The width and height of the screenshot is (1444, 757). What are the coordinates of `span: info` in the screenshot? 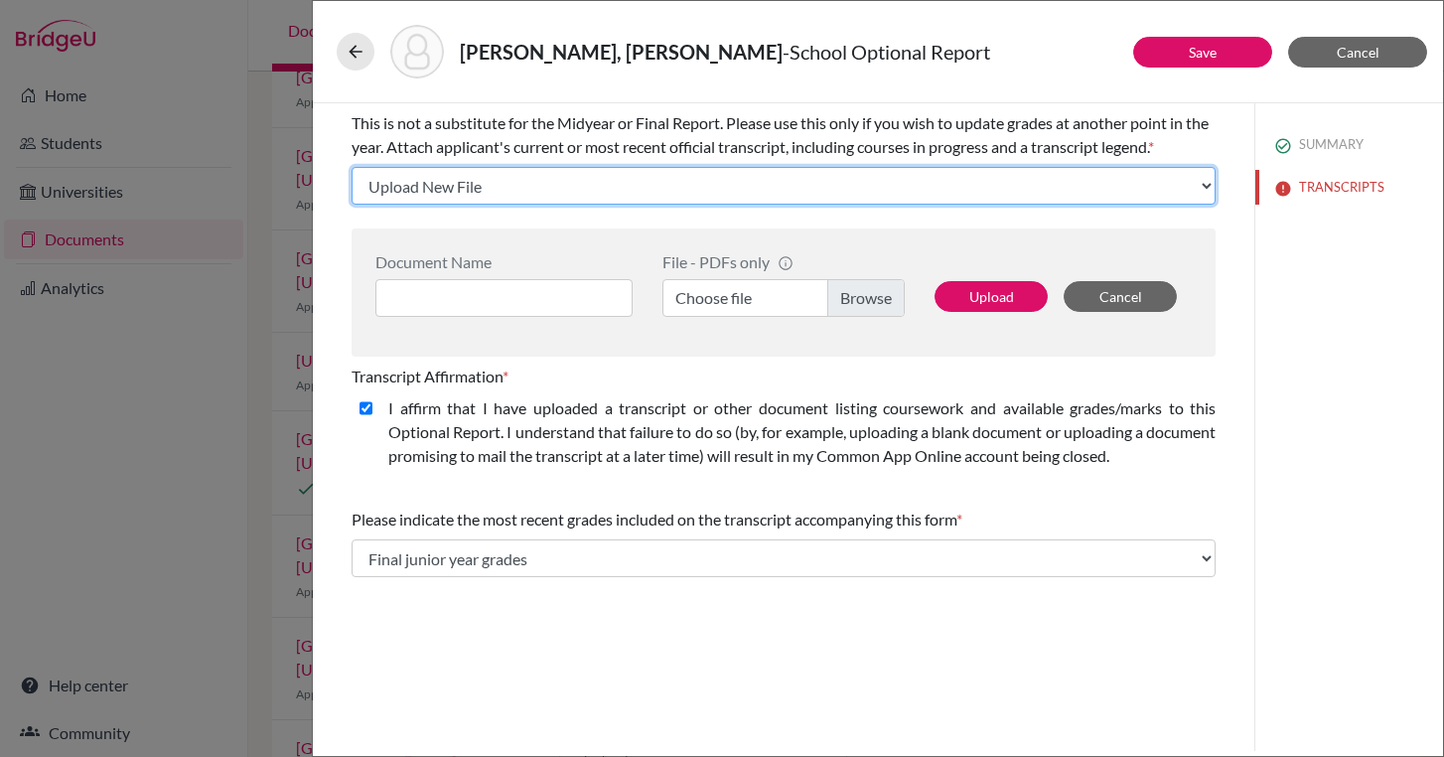 It's located at (785, 263).